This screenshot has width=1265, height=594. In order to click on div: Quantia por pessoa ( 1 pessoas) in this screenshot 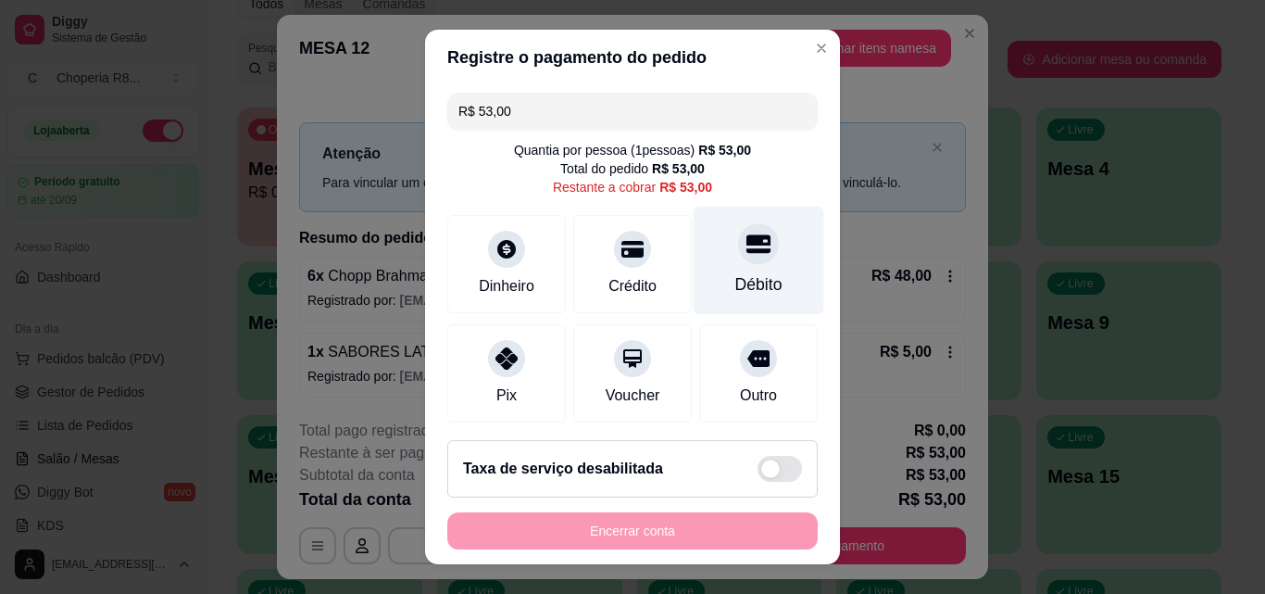, I will do `click(633, 150)`.